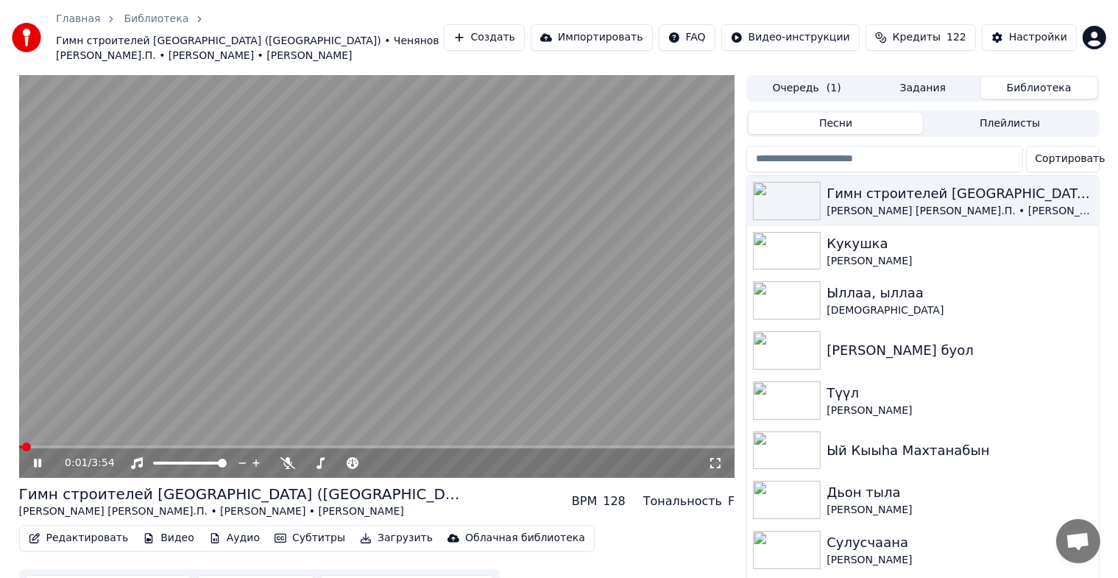 The image size is (1118, 578). Describe the element at coordinates (79, 538) in the screenshot. I see `button: Редактировать` at that location.